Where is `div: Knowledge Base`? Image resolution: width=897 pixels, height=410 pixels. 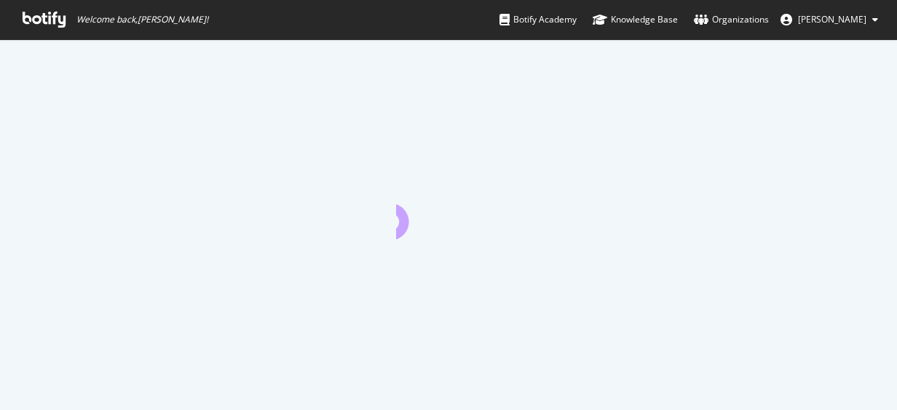
div: Knowledge Base is located at coordinates (635, 20).